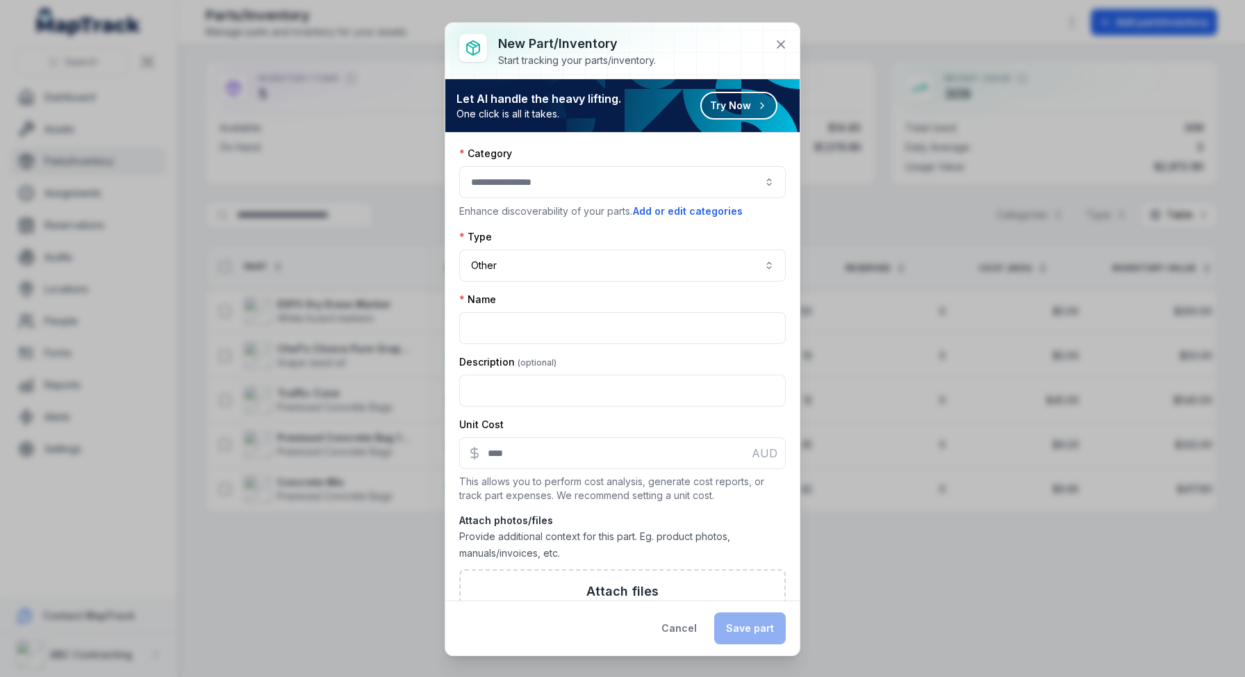 Image resolution: width=1245 pixels, height=677 pixels. Describe the element at coordinates (482, 425) in the screenshot. I see `label: Unit Cost` at that location.